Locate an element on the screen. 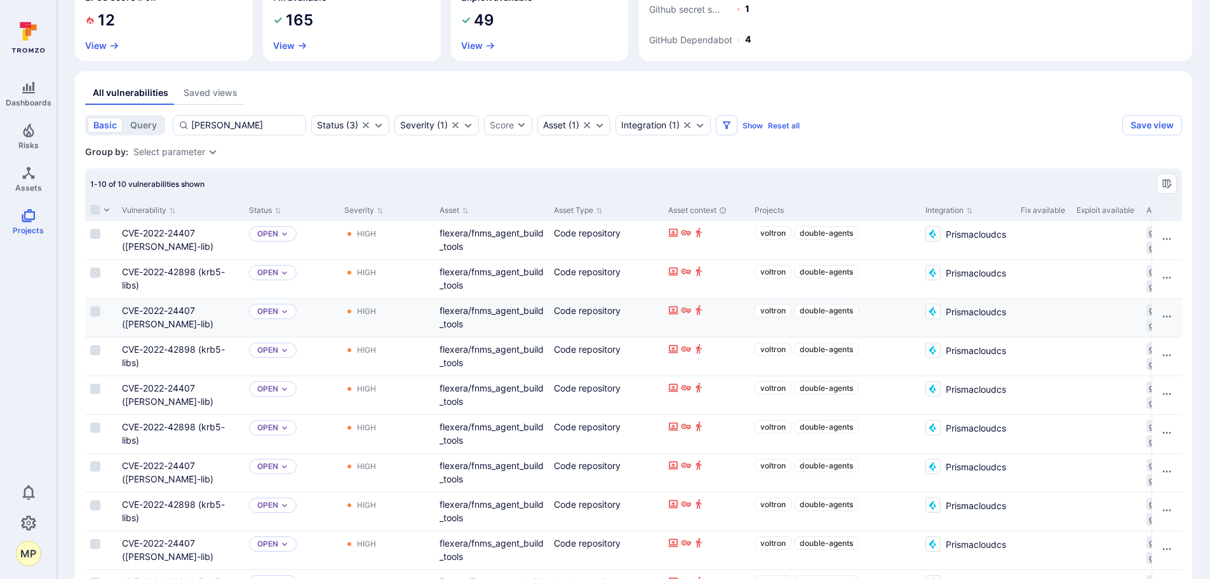 This screenshot has height=579, width=1210. button: MP is located at coordinates (29, 553).